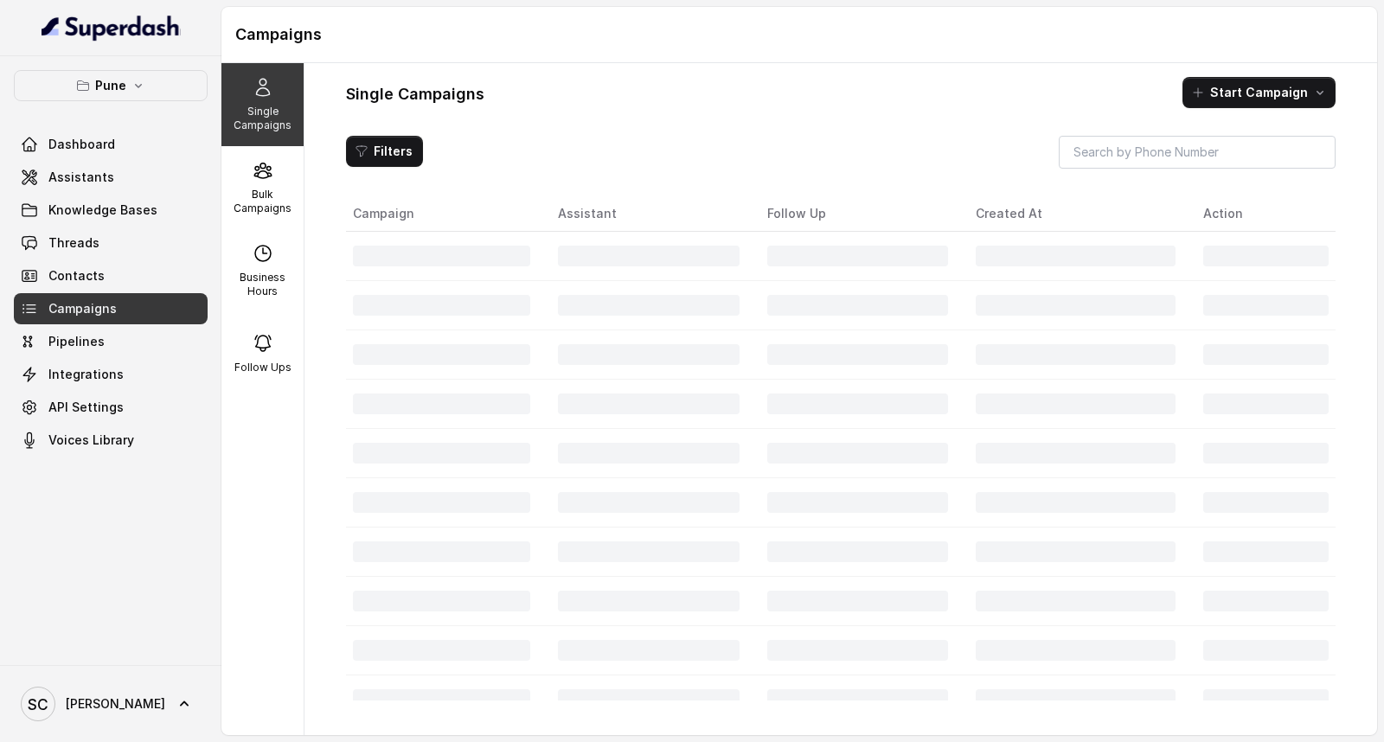  What do you see at coordinates (91, 440) in the screenshot?
I see `span: Voices Library` at bounding box center [91, 440].